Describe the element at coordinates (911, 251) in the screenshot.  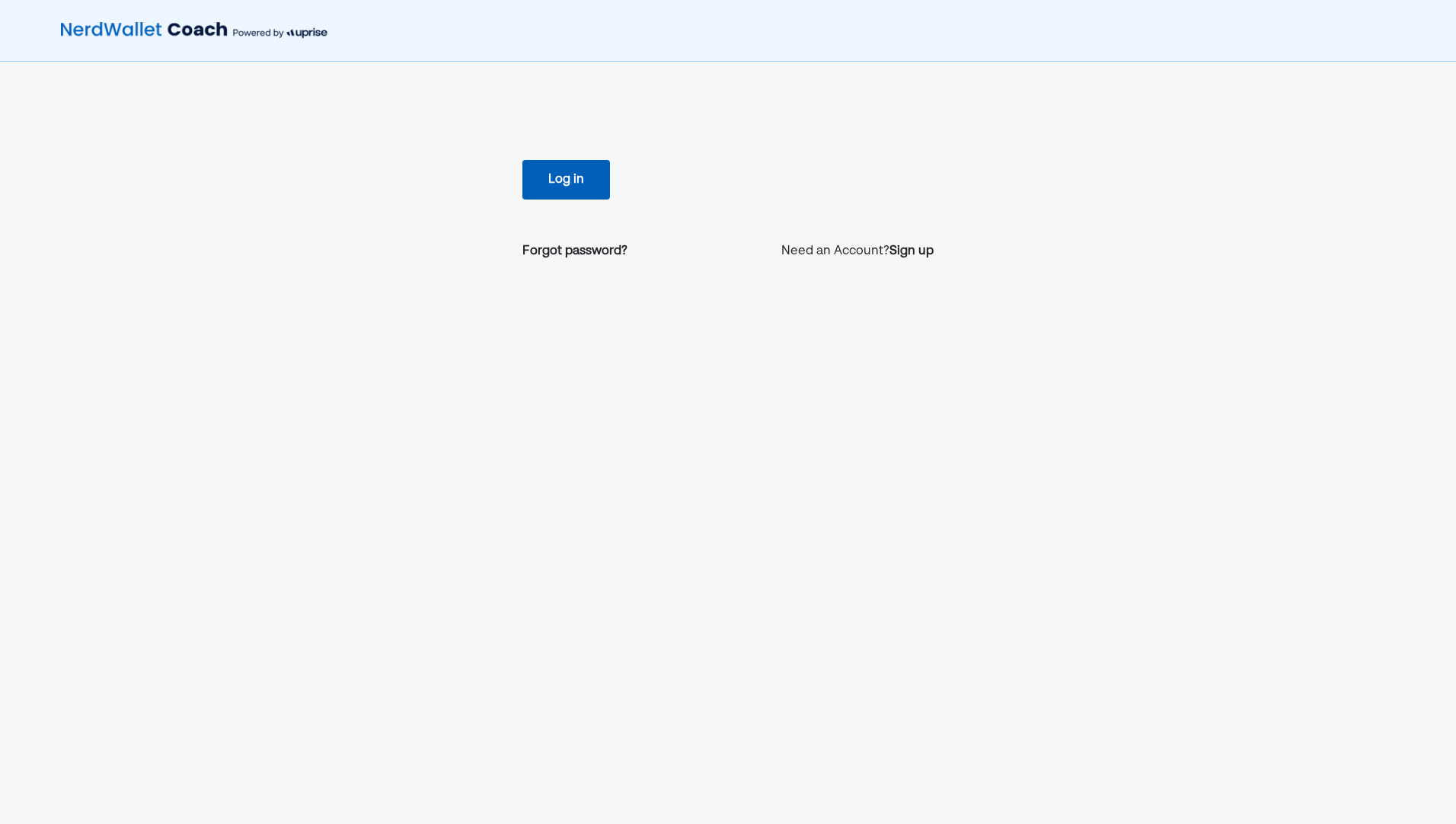
I see `div: Sign up` at that location.